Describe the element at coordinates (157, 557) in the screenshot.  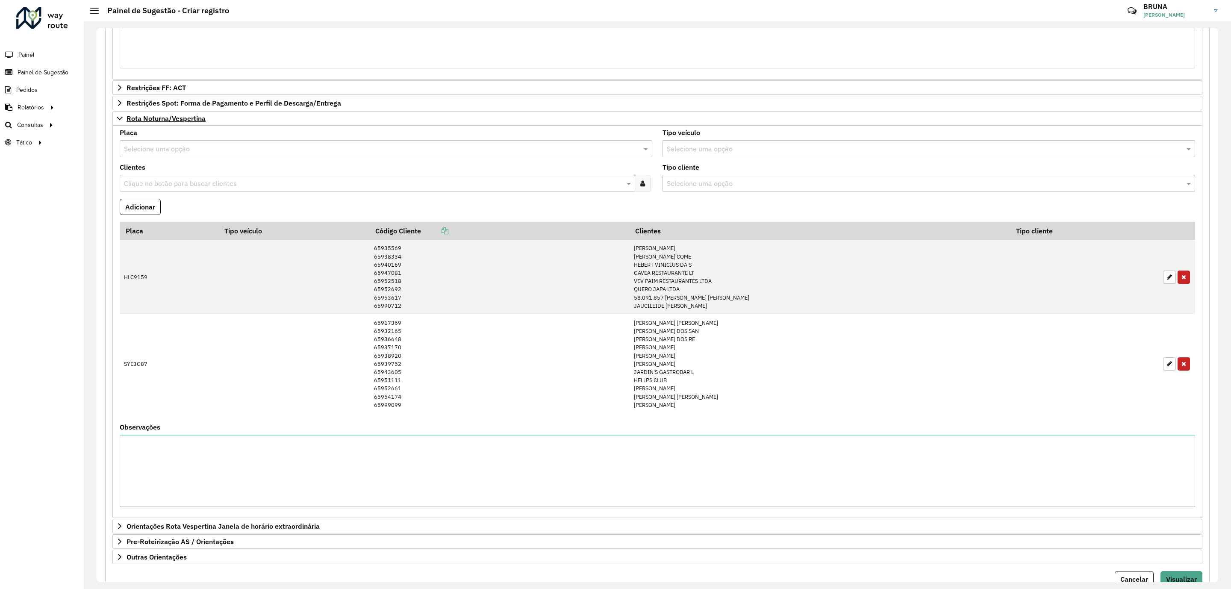
I see `span: Outras Orientações` at that location.